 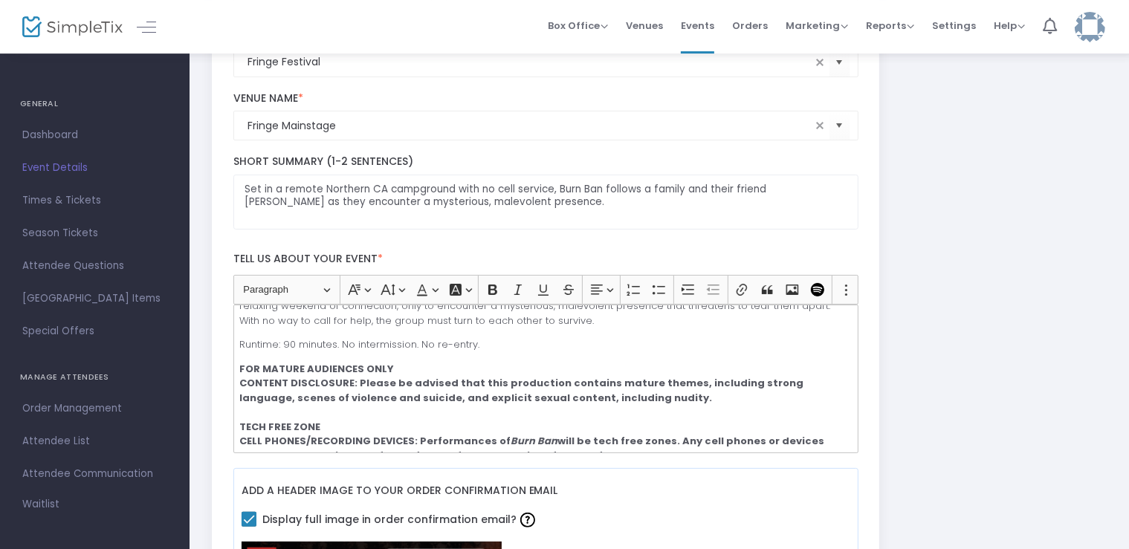 What do you see at coordinates (282, 290) in the screenshot?
I see `span: Paragraph` at bounding box center [282, 290].